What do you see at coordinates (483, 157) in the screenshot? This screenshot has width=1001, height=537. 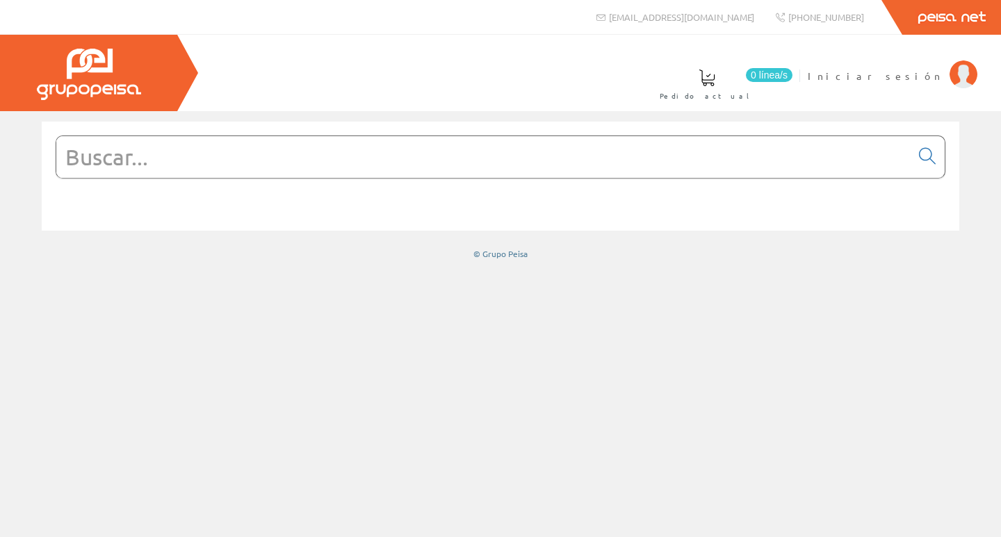 I see `input: Buscar...` at bounding box center [483, 157].